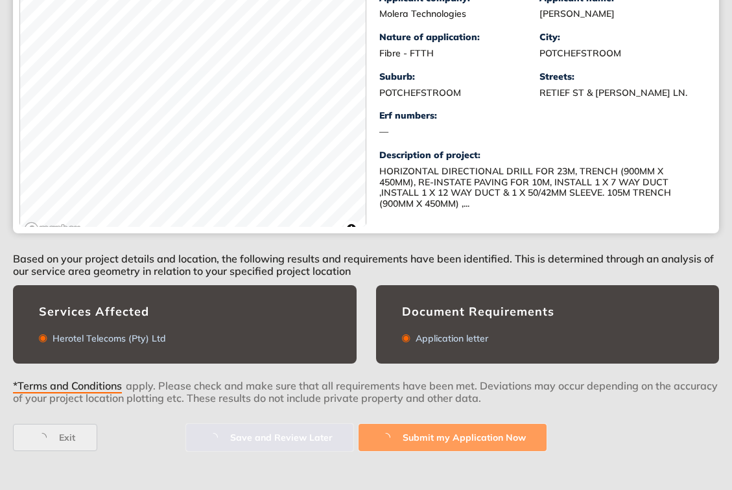  I want to click on button: Exit, so click(55, 438).